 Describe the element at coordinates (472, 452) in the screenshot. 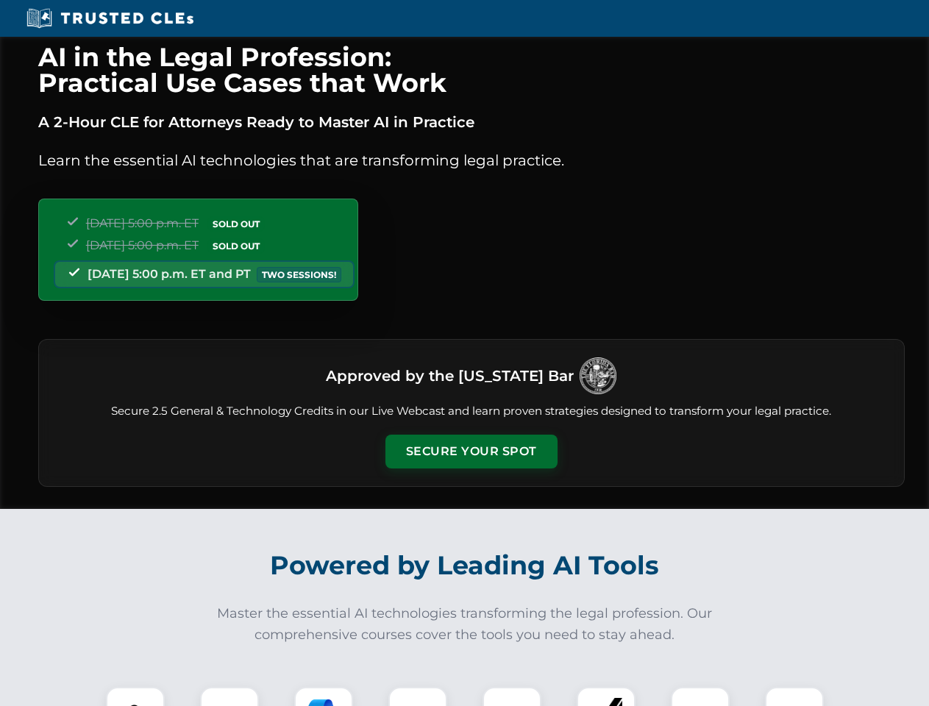

I see `button: Secure Your Spot` at that location.